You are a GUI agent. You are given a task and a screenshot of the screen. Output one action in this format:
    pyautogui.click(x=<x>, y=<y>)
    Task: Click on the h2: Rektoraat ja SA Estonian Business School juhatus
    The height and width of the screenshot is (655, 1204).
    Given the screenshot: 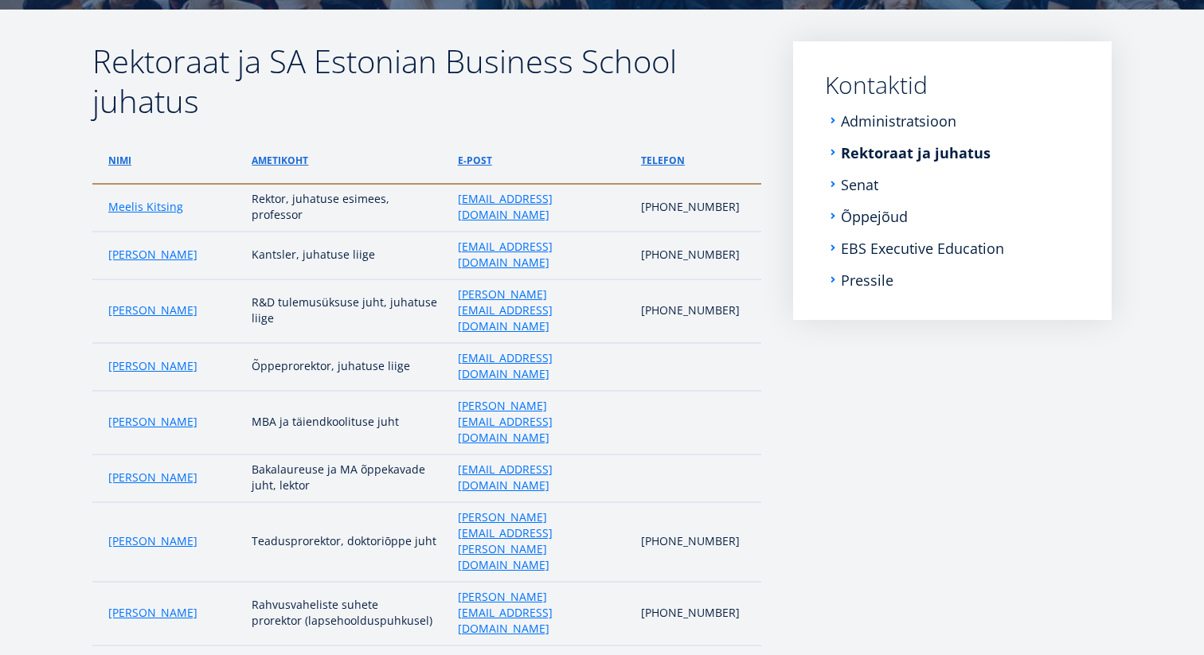 What is the action you would take?
    pyautogui.click(x=427, y=81)
    